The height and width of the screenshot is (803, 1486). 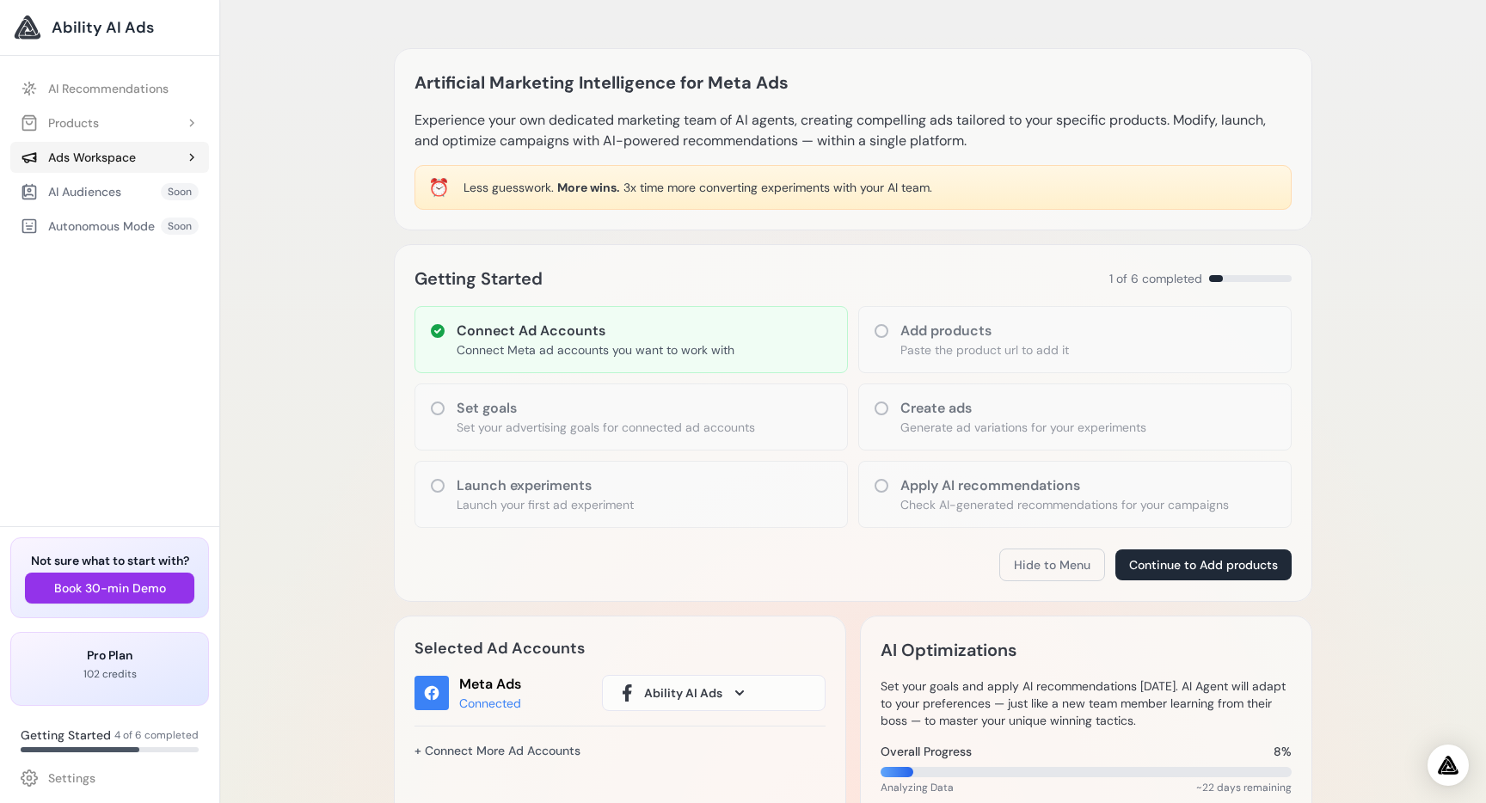 What do you see at coordinates (595, 331) in the screenshot?
I see `h3: Connect Ad Accounts` at bounding box center [595, 331].